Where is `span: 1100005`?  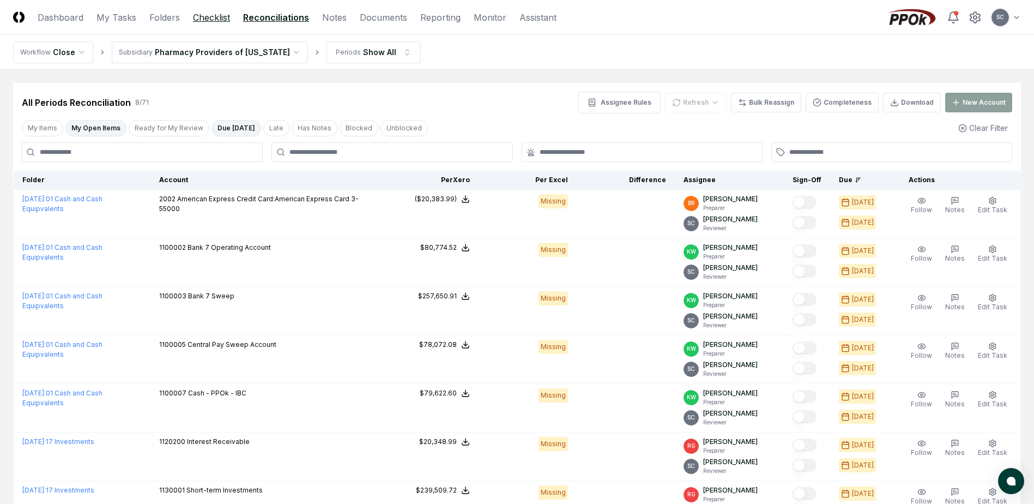
span: 1100005 is located at coordinates (172, 344).